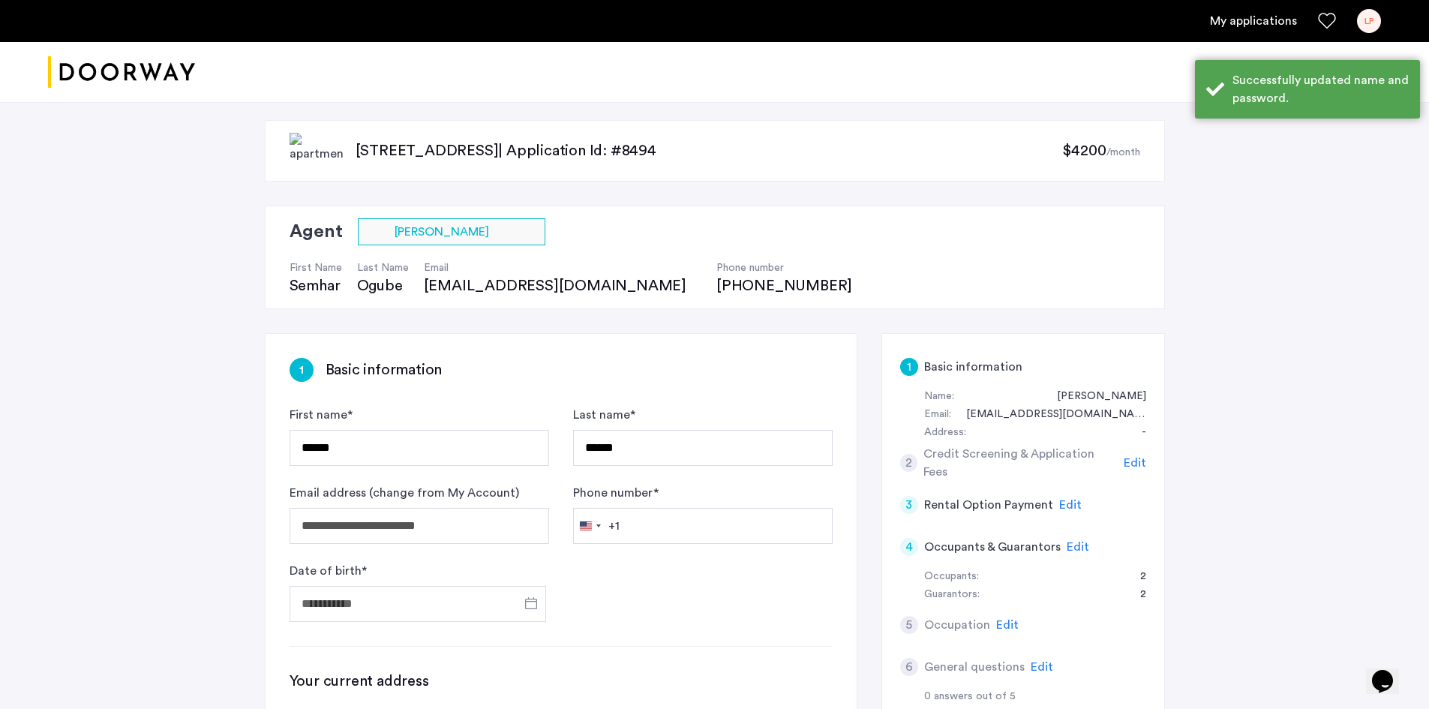 This screenshot has height=709, width=1429. I want to click on a: Favorites, so click(1327, 21).